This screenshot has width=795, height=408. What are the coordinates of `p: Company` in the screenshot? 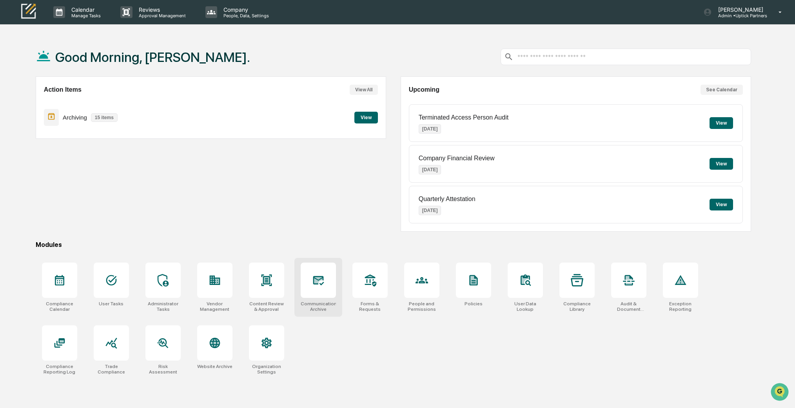 It's located at (245, 9).